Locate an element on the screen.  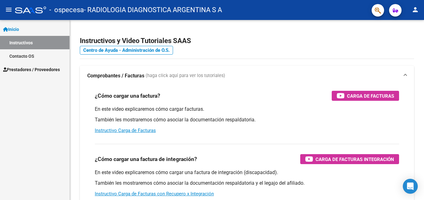
mat-expansion-panel-header: Comprobantes / Facturas (haga click aquí para ver los tutoriales) is located at coordinates (247, 76).